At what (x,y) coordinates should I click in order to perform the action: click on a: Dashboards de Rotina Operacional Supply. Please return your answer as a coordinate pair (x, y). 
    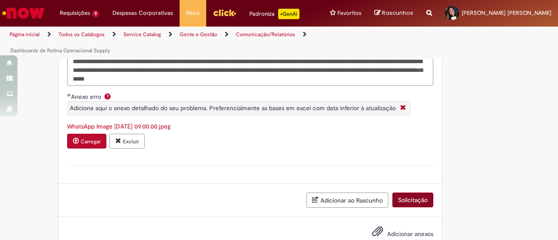
    Looking at the image, I should click on (60, 51).